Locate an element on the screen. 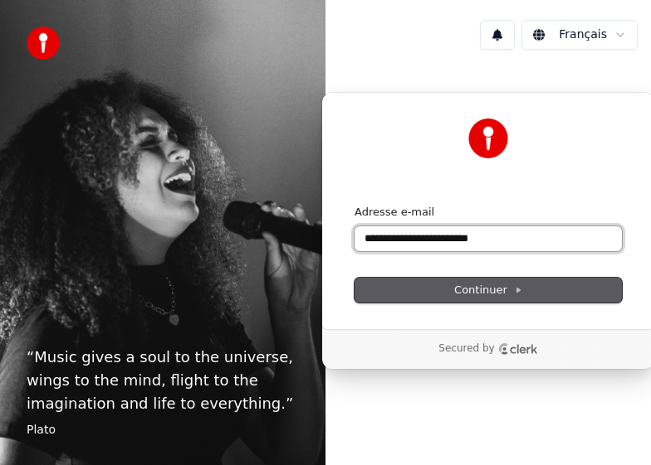 Image resolution: width=651 pixels, height=465 pixels. span: Continuer is located at coordinates (488, 290).